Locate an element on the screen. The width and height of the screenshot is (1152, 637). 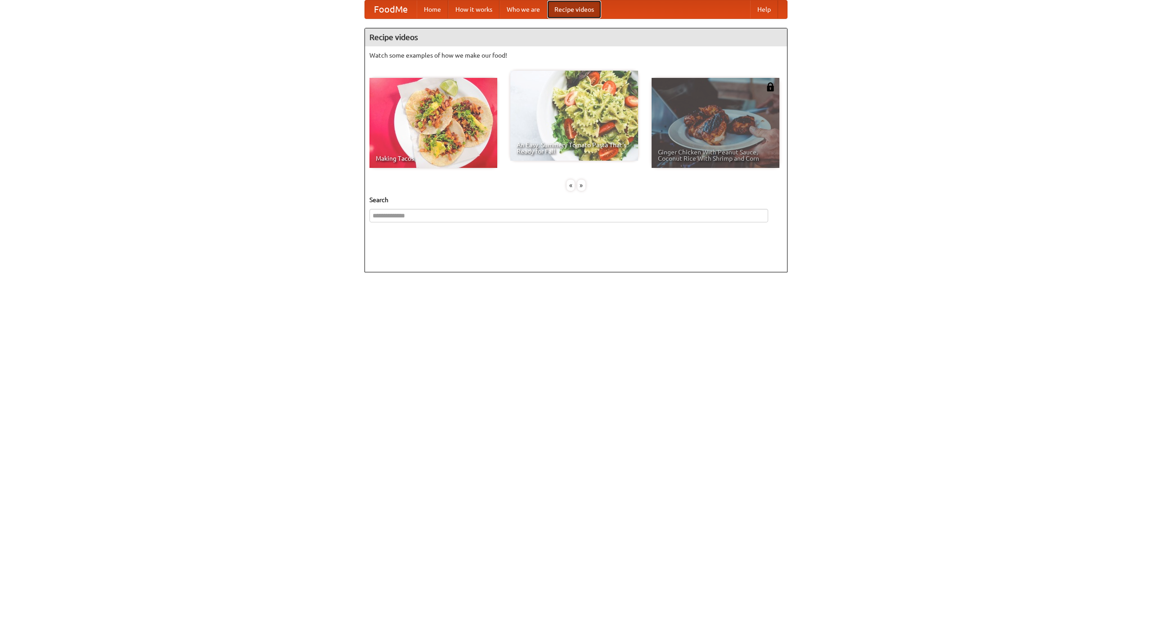
h4: Recipe videos is located at coordinates (576, 37).